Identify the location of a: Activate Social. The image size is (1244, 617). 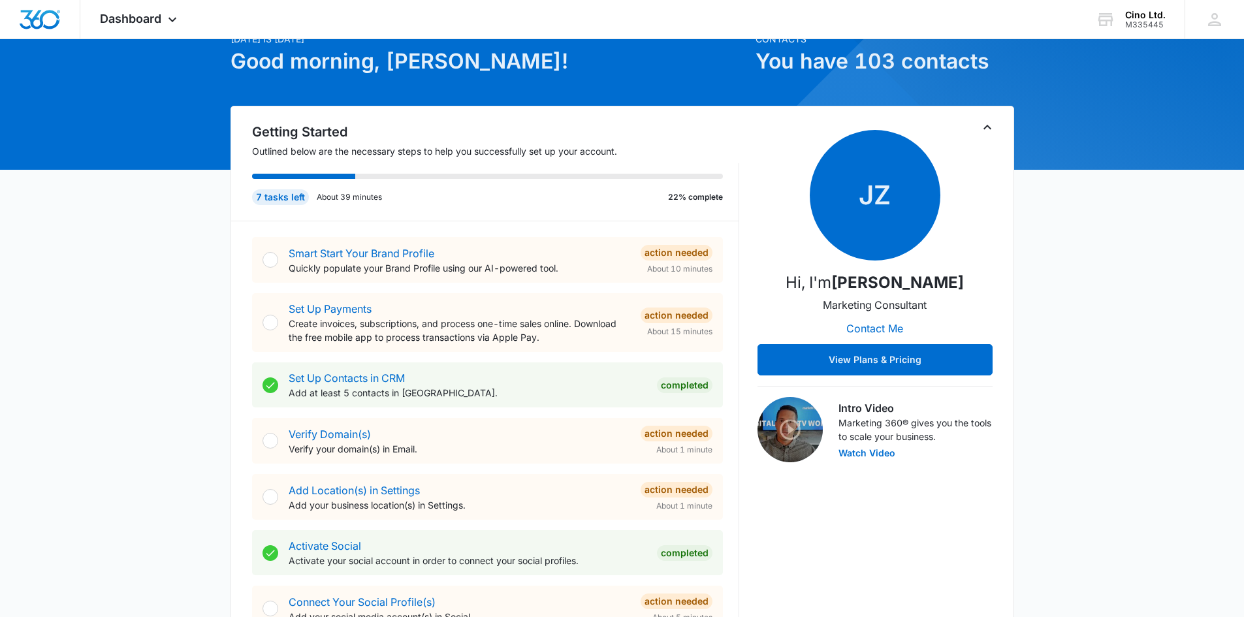
(324, 546).